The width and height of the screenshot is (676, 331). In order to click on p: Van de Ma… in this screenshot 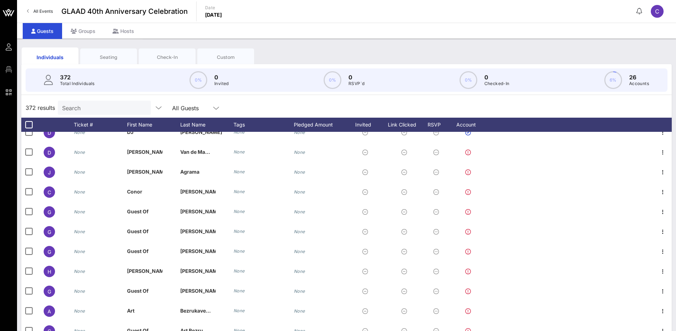, I will do `click(198, 152)`.